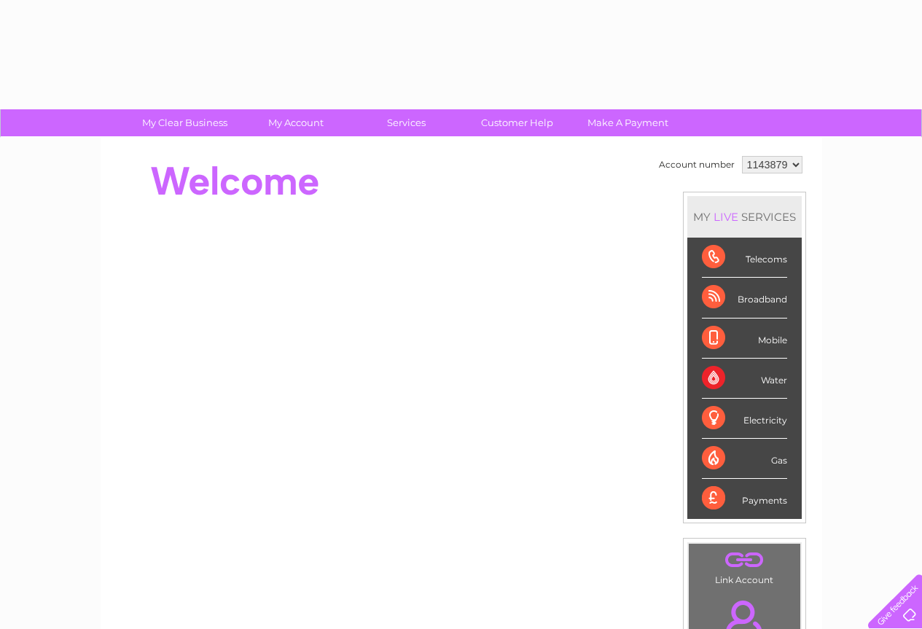 The width and height of the screenshot is (922, 629). What do you see at coordinates (726, 217) in the screenshot?
I see `div: LIVE` at bounding box center [726, 217].